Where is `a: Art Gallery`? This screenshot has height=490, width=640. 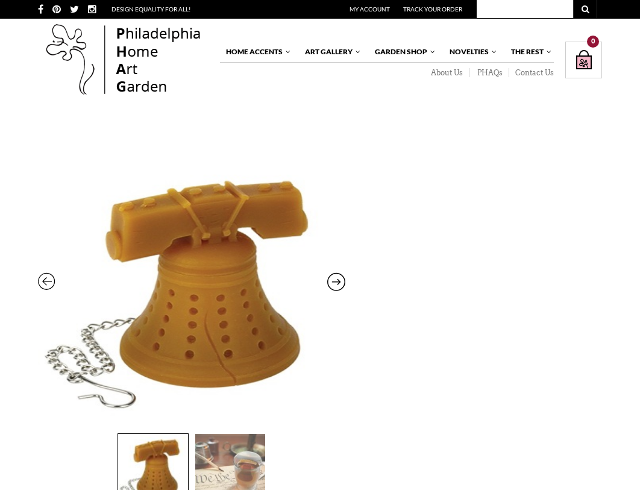 a: Art Gallery is located at coordinates (330, 52).